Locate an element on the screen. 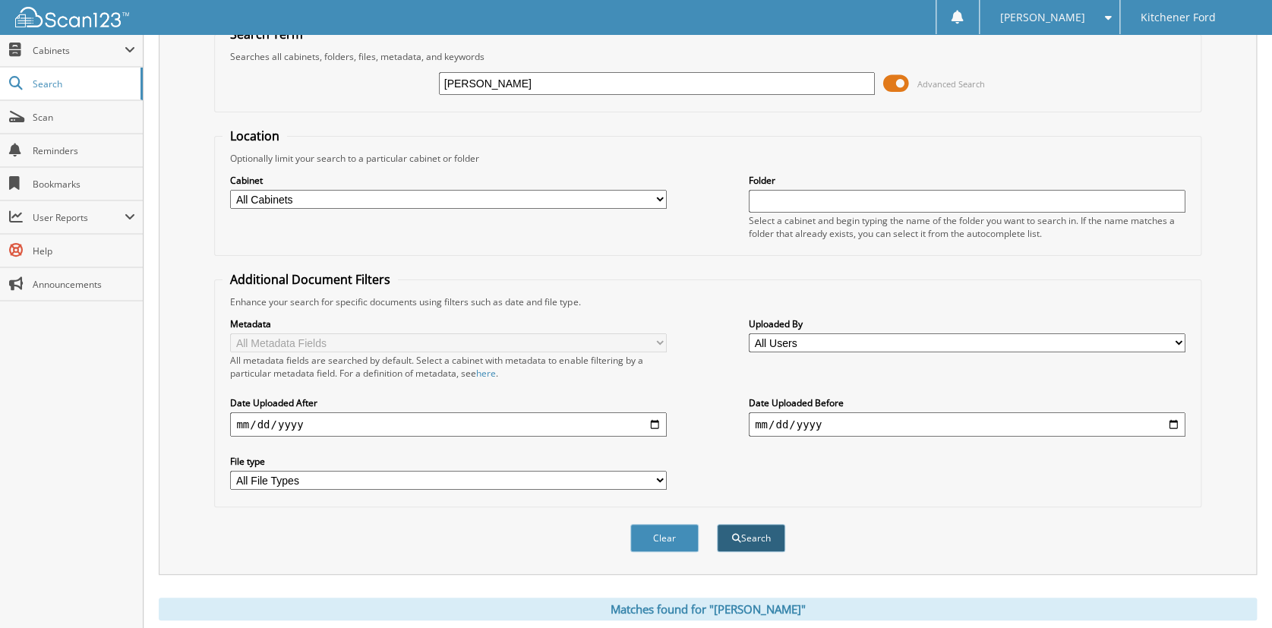 The image size is (1272, 628). div: Enhance your search for specific documents using filters such as date and file type. is located at coordinates (707, 301).